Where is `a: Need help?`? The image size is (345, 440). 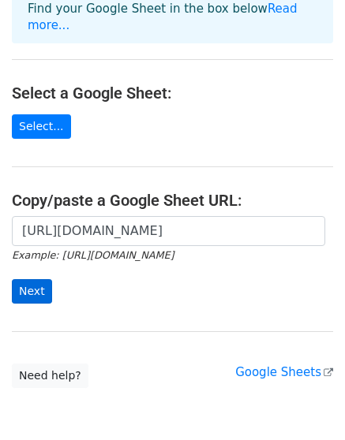
a: Need help? is located at coordinates (50, 375).